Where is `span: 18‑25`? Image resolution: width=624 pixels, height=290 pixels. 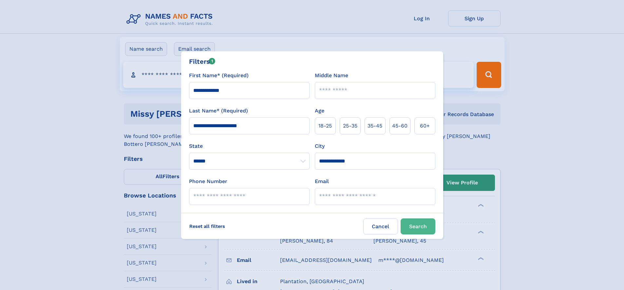 span: 18‑25 is located at coordinates (325, 126).